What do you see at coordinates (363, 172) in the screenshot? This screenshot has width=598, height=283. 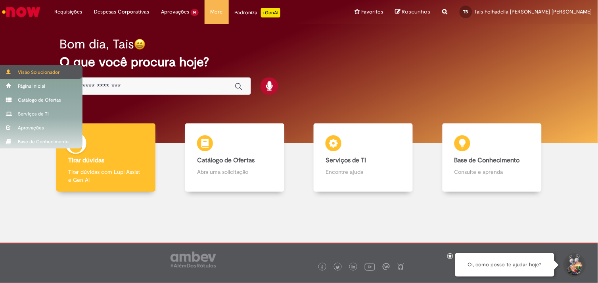 I see `p: Encontre ajuda` at bounding box center [363, 172].